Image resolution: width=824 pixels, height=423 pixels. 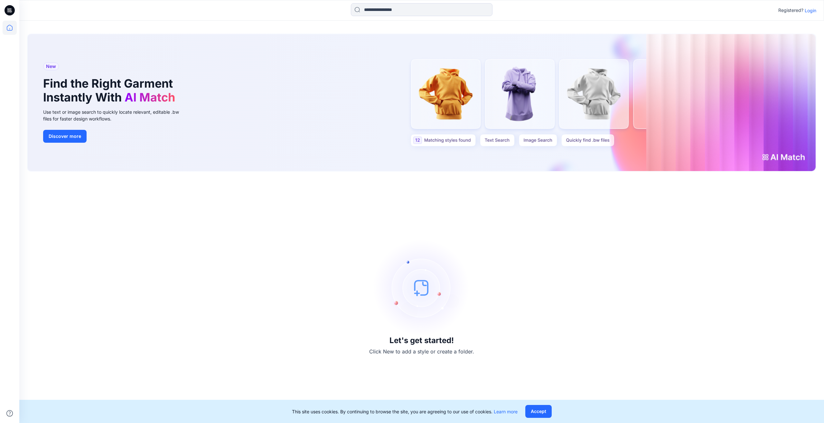 I want to click on a: Learn more, so click(x=506, y=411).